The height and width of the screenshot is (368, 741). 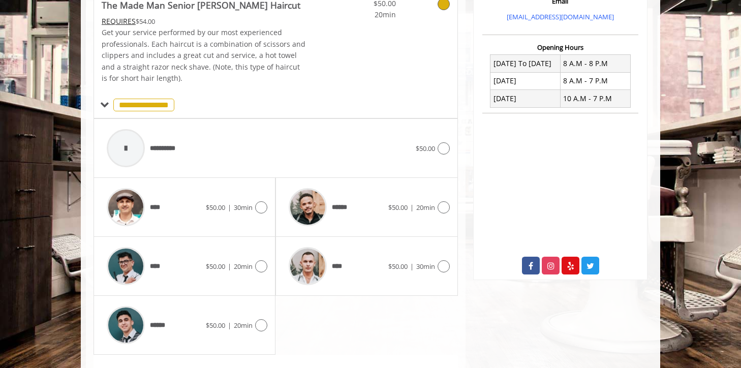 What do you see at coordinates (560, 47) in the screenshot?
I see `h3: Opening Hours` at bounding box center [560, 47].